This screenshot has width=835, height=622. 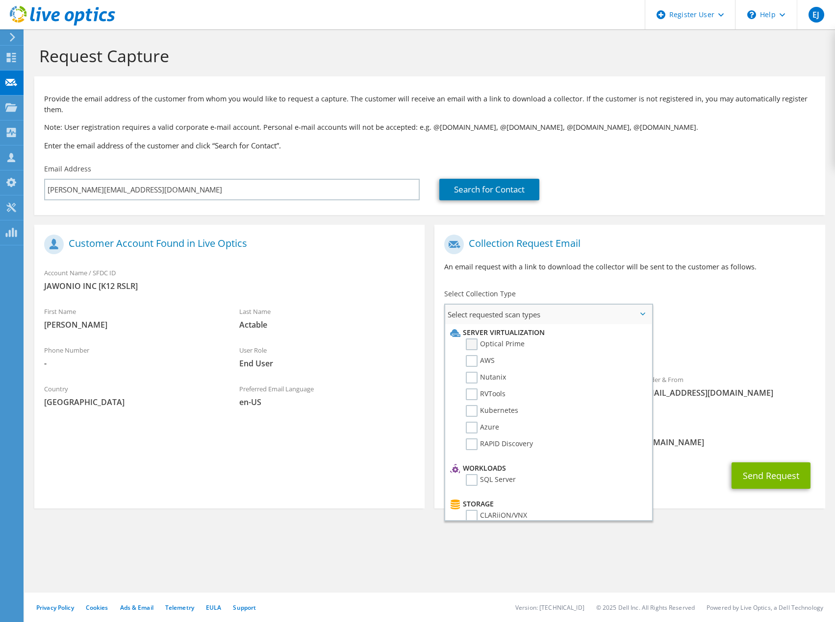 I want to click on li: Powered by Live Optics, a Dell Technology, so click(x=765, y=608).